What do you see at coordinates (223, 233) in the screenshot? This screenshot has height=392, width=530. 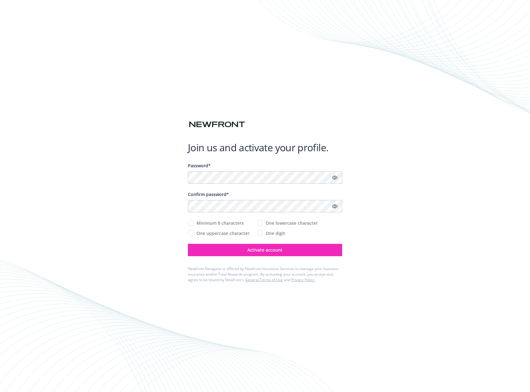 I see `span: One uppercase character` at bounding box center [223, 233].